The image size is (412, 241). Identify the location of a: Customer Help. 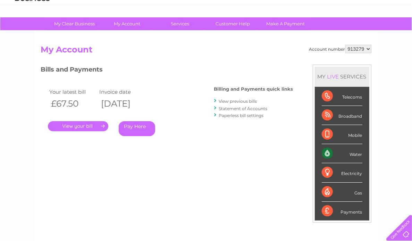
(232, 24).